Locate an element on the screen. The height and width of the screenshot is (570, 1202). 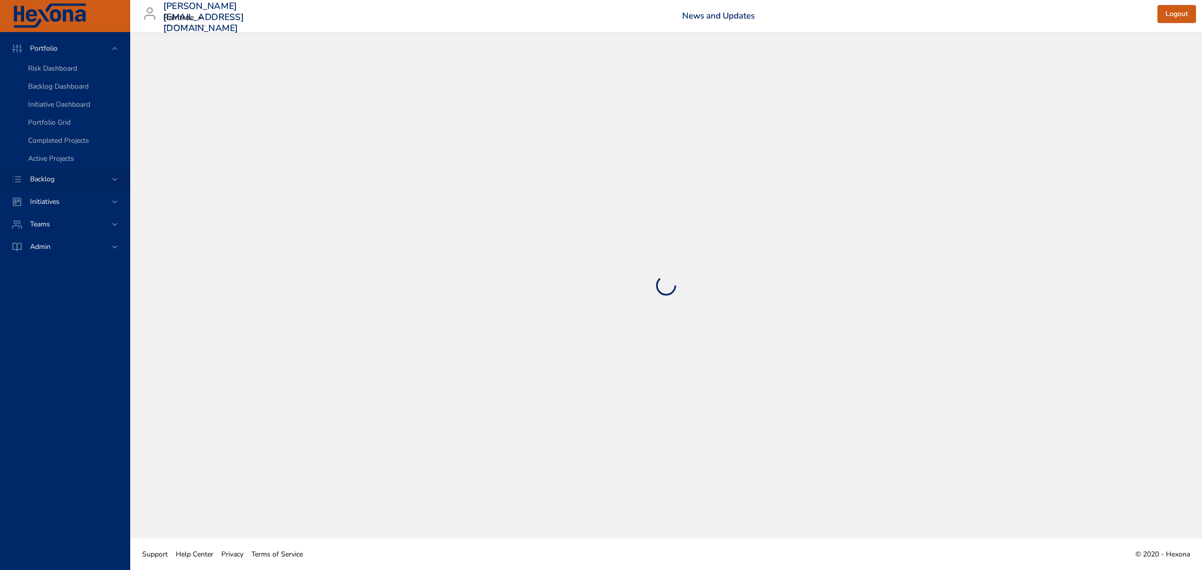
span: Portfolio Grid is located at coordinates (49, 122).